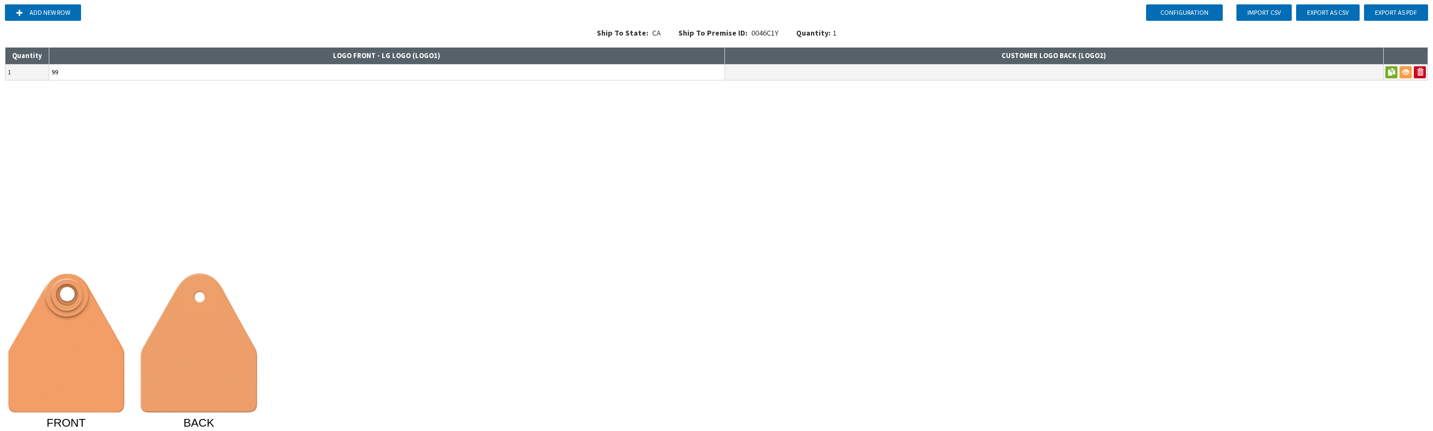 This screenshot has height=431, width=1433. What do you see at coordinates (622, 33) in the screenshot?
I see `span: Ship To State:` at bounding box center [622, 33].